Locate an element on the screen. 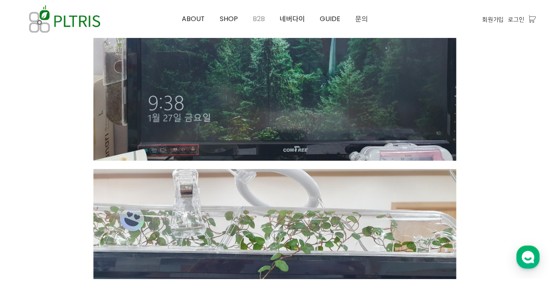  span: B2B is located at coordinates (262, 19).